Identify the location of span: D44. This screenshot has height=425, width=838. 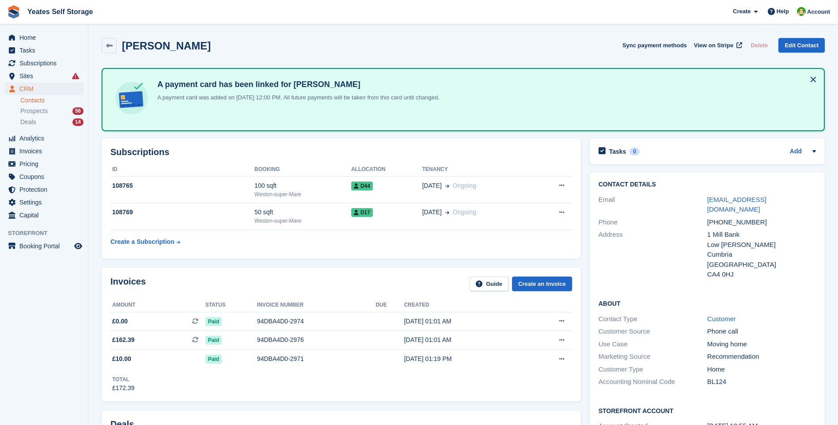
(362, 186).